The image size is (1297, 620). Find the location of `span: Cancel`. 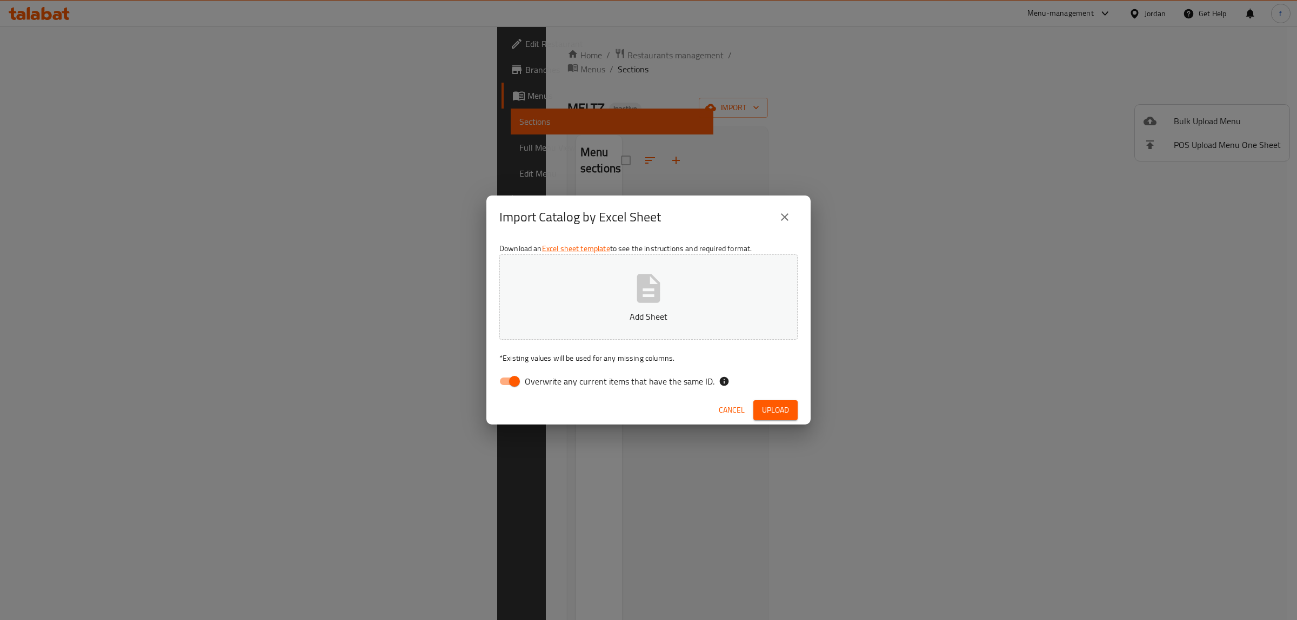

span: Cancel is located at coordinates (732, 410).